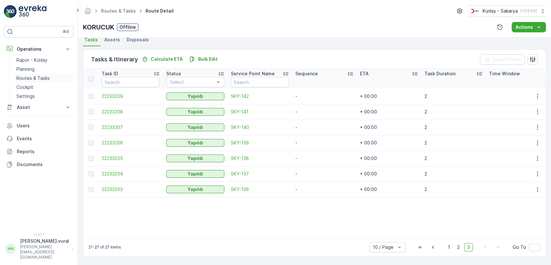  Describe the element at coordinates (131, 143) in the screenshot. I see `a: 22233206` at that location.